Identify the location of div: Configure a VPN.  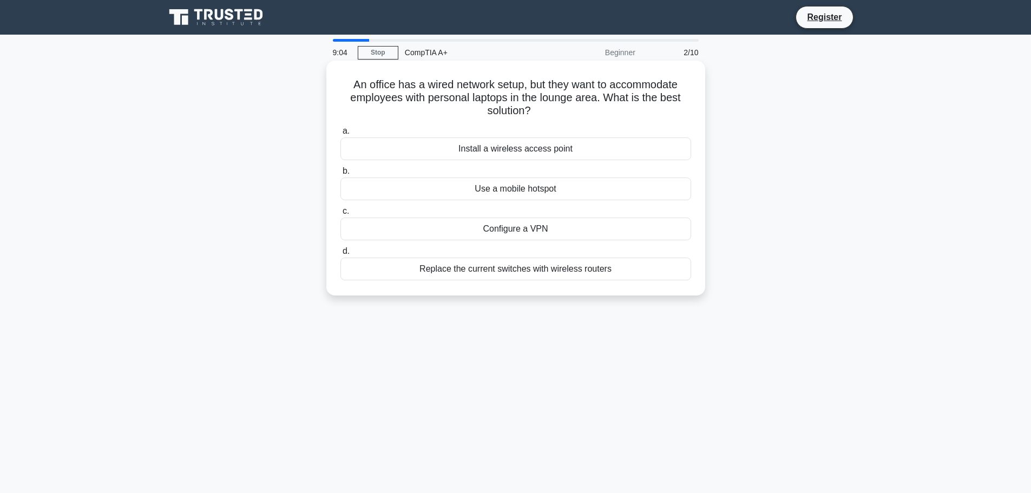
(516, 229).